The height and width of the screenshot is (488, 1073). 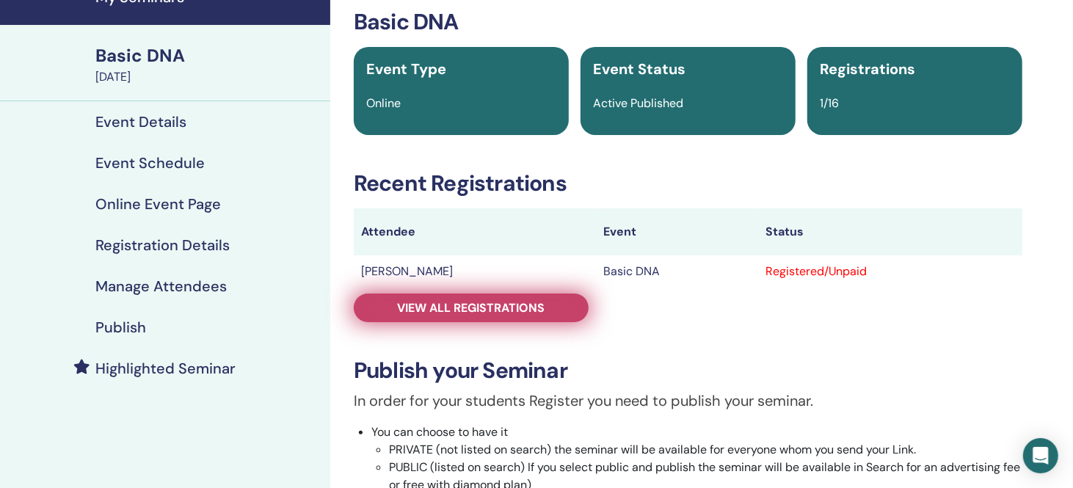 What do you see at coordinates (150, 163) in the screenshot?
I see `h4: Event Schedule` at bounding box center [150, 163].